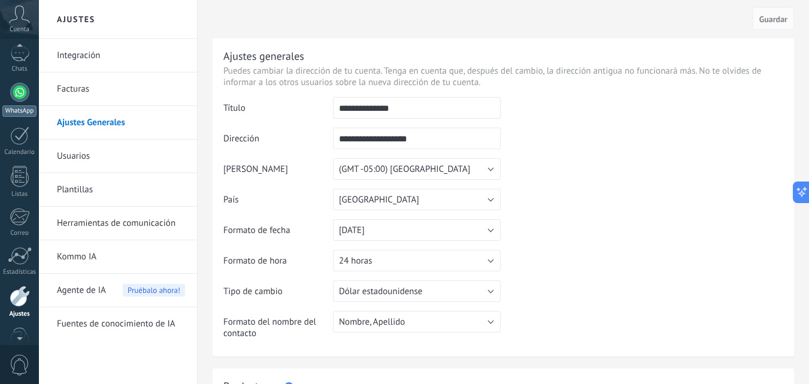 The height and width of the screenshot is (384, 809). Describe the element at coordinates (121, 223) in the screenshot. I see `a: Herramientas de comunicación` at that location.